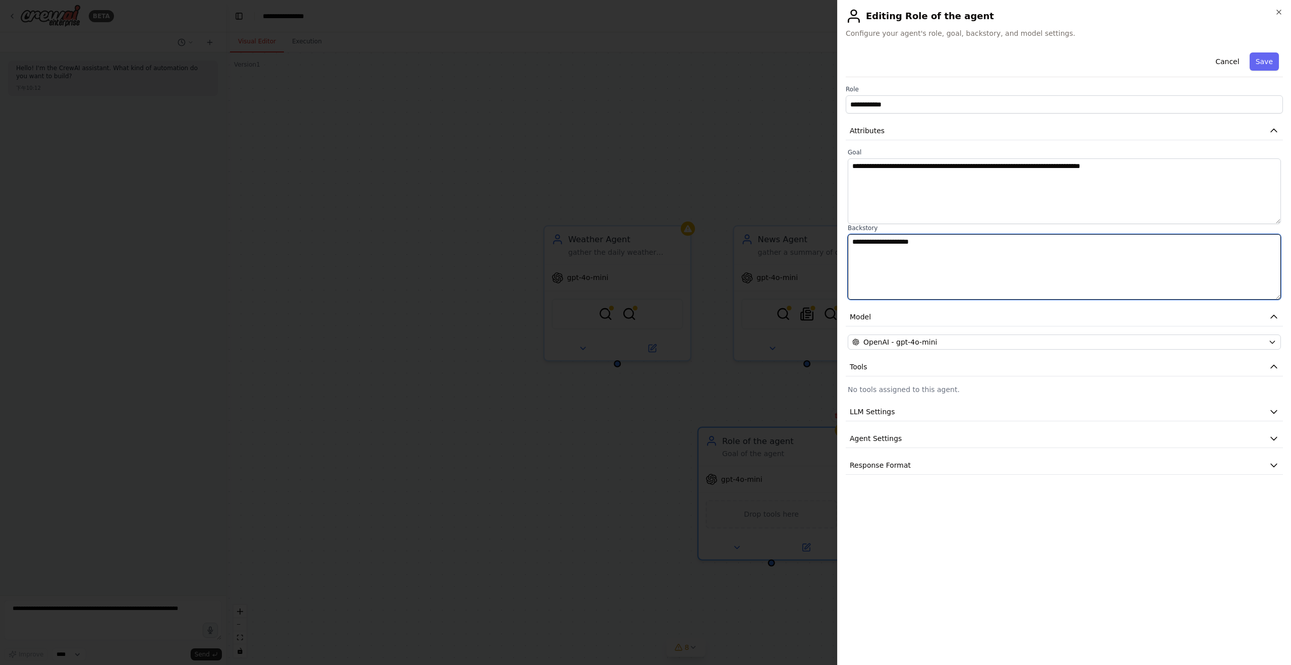 Image resolution: width=1291 pixels, height=665 pixels. What do you see at coordinates (1064, 412) in the screenshot?
I see `button: LLM Settings` at bounding box center [1064, 412].